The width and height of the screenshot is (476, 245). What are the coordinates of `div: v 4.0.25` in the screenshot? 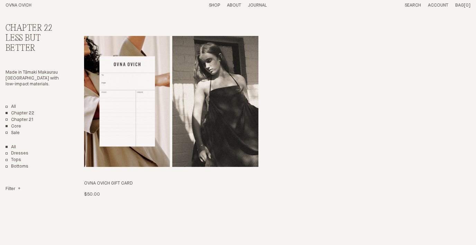 It's located at (27, 14).